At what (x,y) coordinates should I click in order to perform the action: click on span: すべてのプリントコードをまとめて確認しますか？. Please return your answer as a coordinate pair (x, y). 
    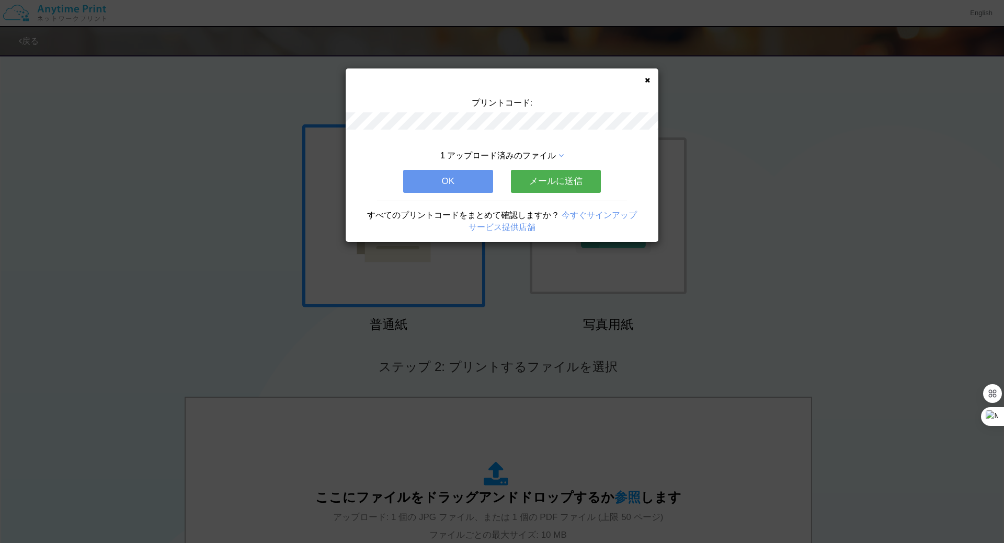
    Looking at the image, I should click on (463, 215).